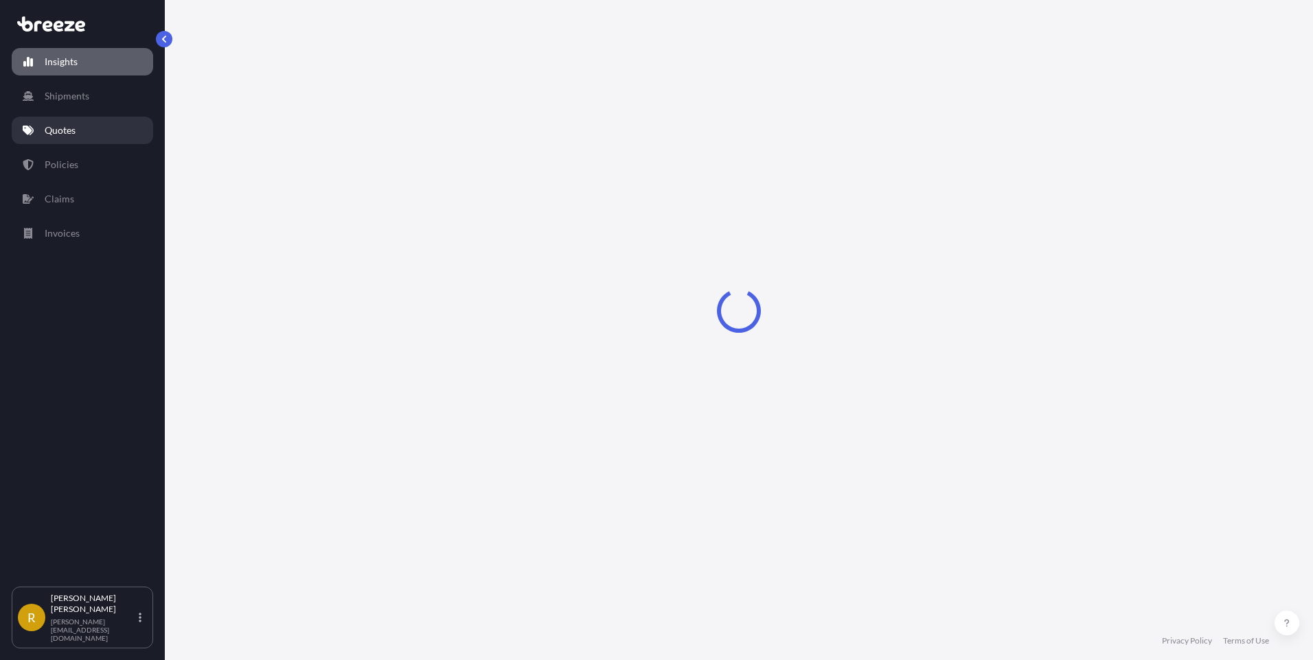  I want to click on a: Shipments, so click(82, 96).